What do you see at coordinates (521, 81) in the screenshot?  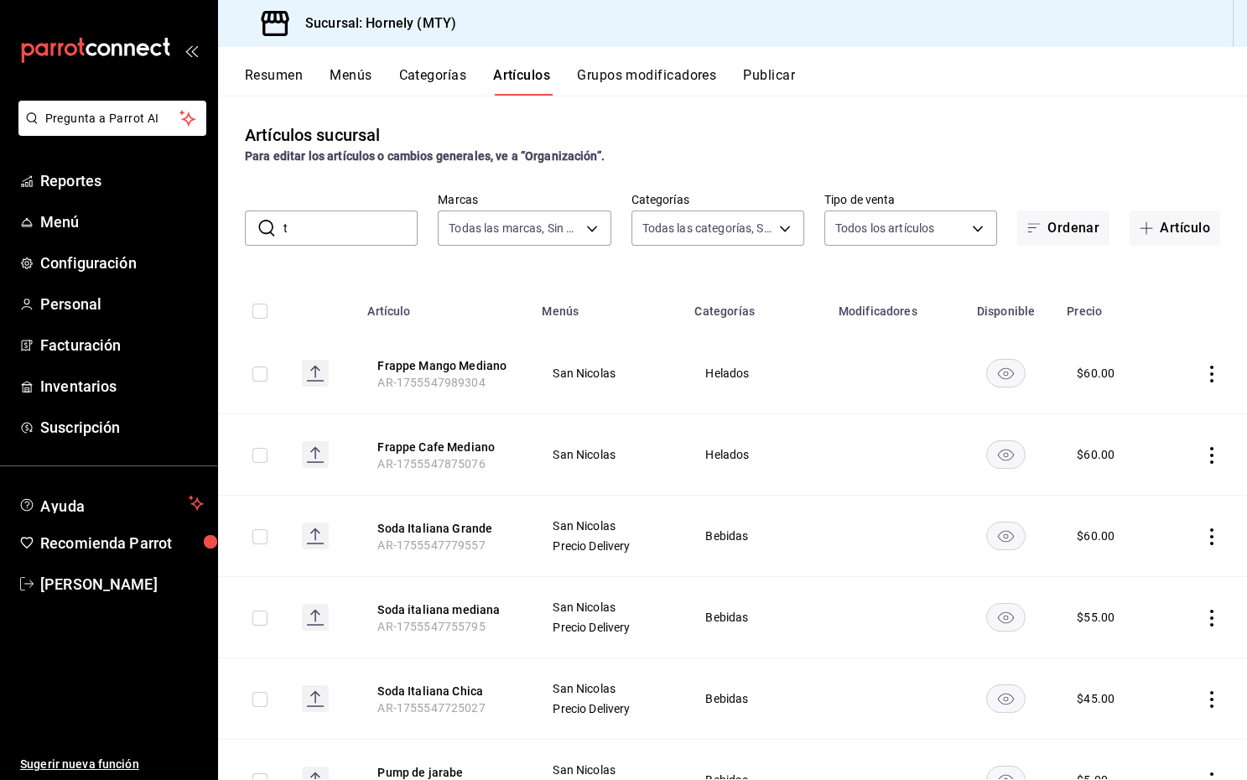 I see `button: Artículos` at bounding box center [521, 81].